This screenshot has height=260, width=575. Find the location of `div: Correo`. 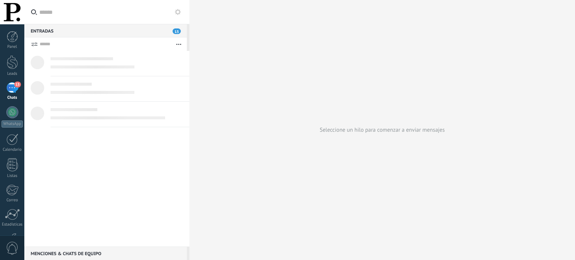

div: Correo is located at coordinates (12, 200).